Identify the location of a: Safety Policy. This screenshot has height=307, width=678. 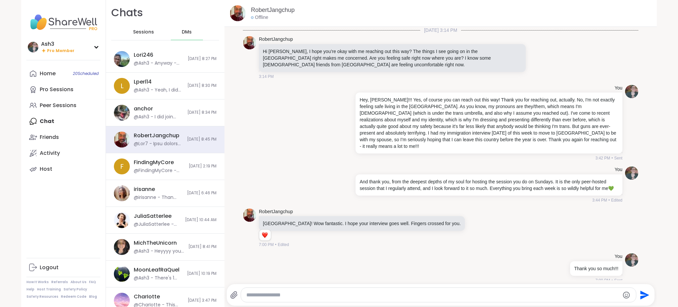
(75, 289).